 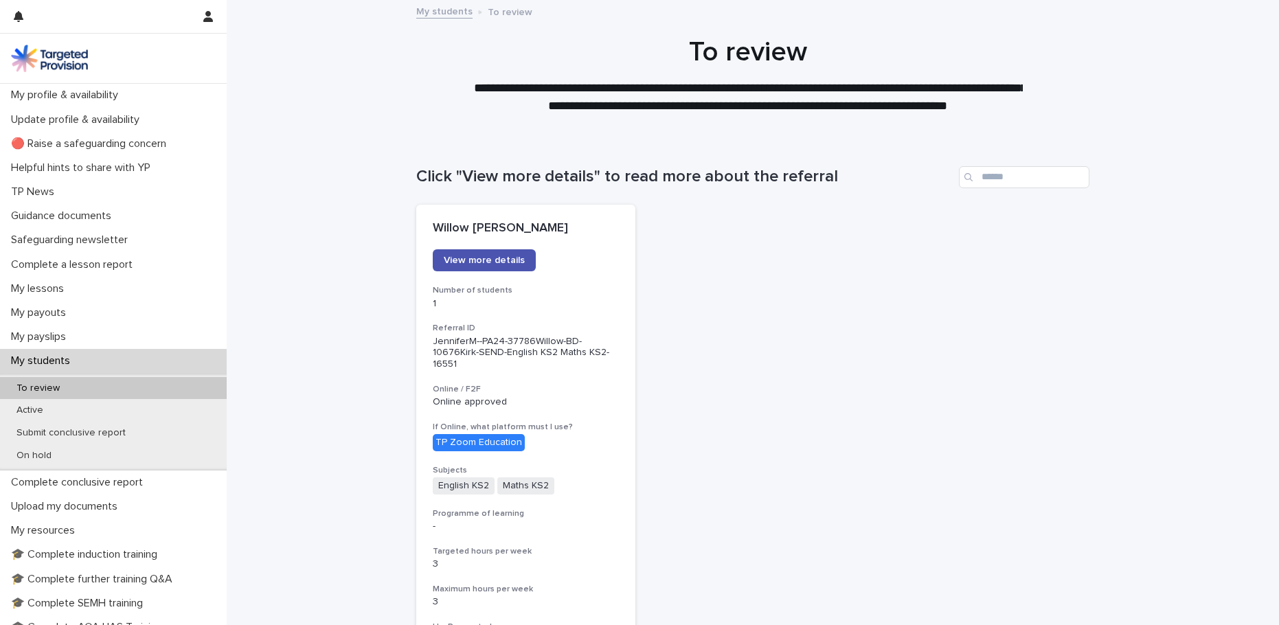 I want to click on span: View more details, so click(x=484, y=260).